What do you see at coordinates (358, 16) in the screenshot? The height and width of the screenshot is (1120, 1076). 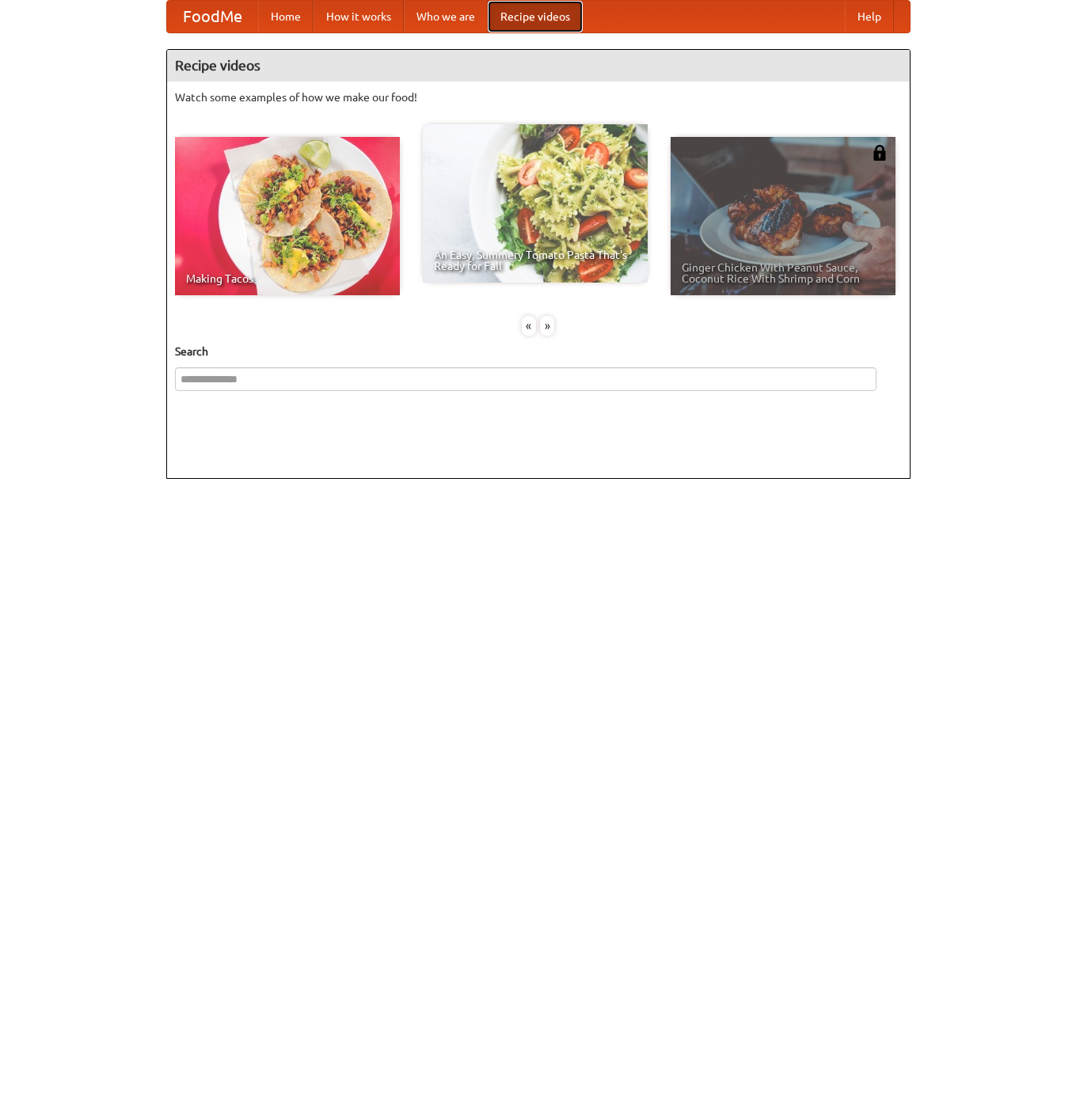 I see `a: How it works` at bounding box center [358, 16].